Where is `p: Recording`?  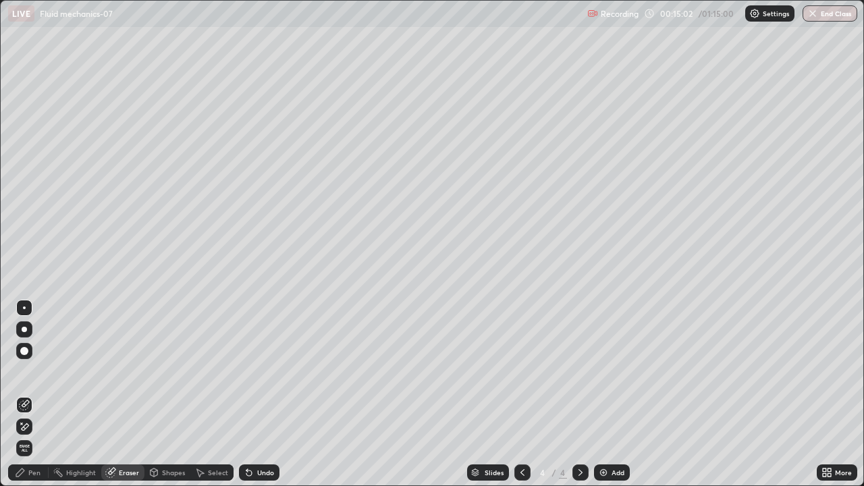 p: Recording is located at coordinates (619, 13).